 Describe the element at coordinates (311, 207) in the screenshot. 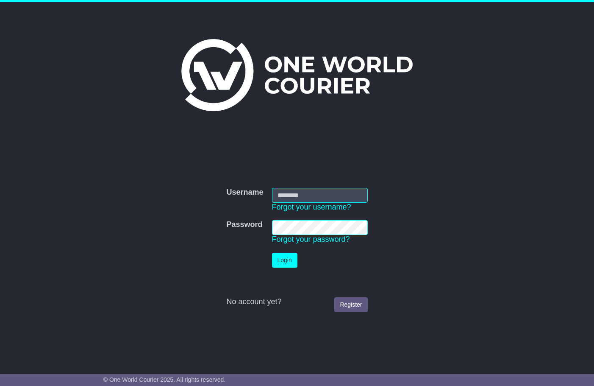

I see `a: Forgot your username?` at that location.